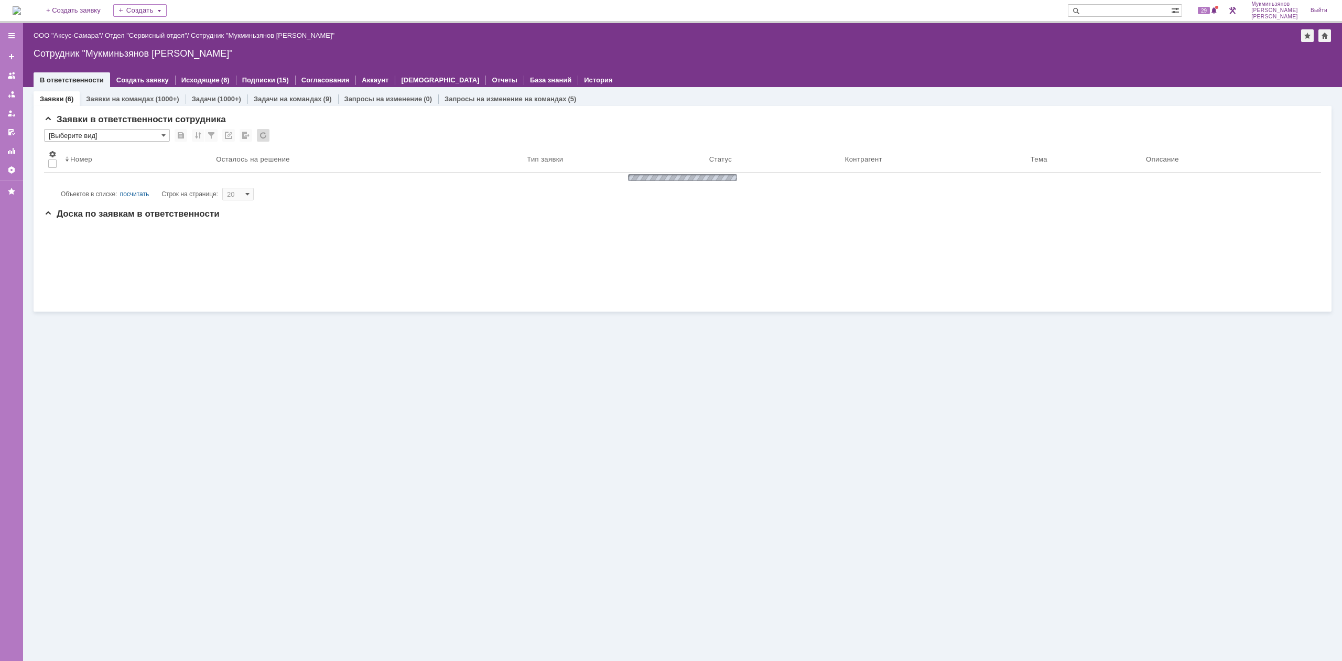 Image resolution: width=1342 pixels, height=661 pixels. What do you see at coordinates (1039, 159) in the screenshot?
I see `div: Тема` at bounding box center [1039, 159].